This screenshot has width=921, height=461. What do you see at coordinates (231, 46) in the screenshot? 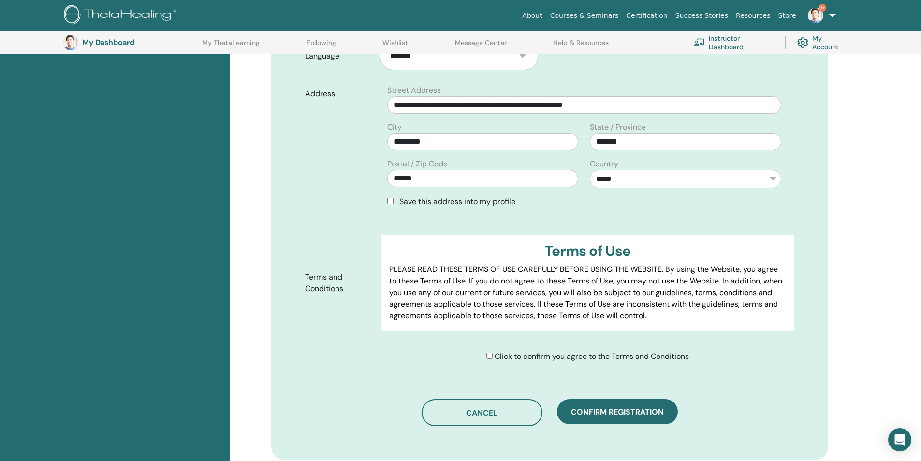
I see `a: My ThetaLearning` at bounding box center [231, 46].